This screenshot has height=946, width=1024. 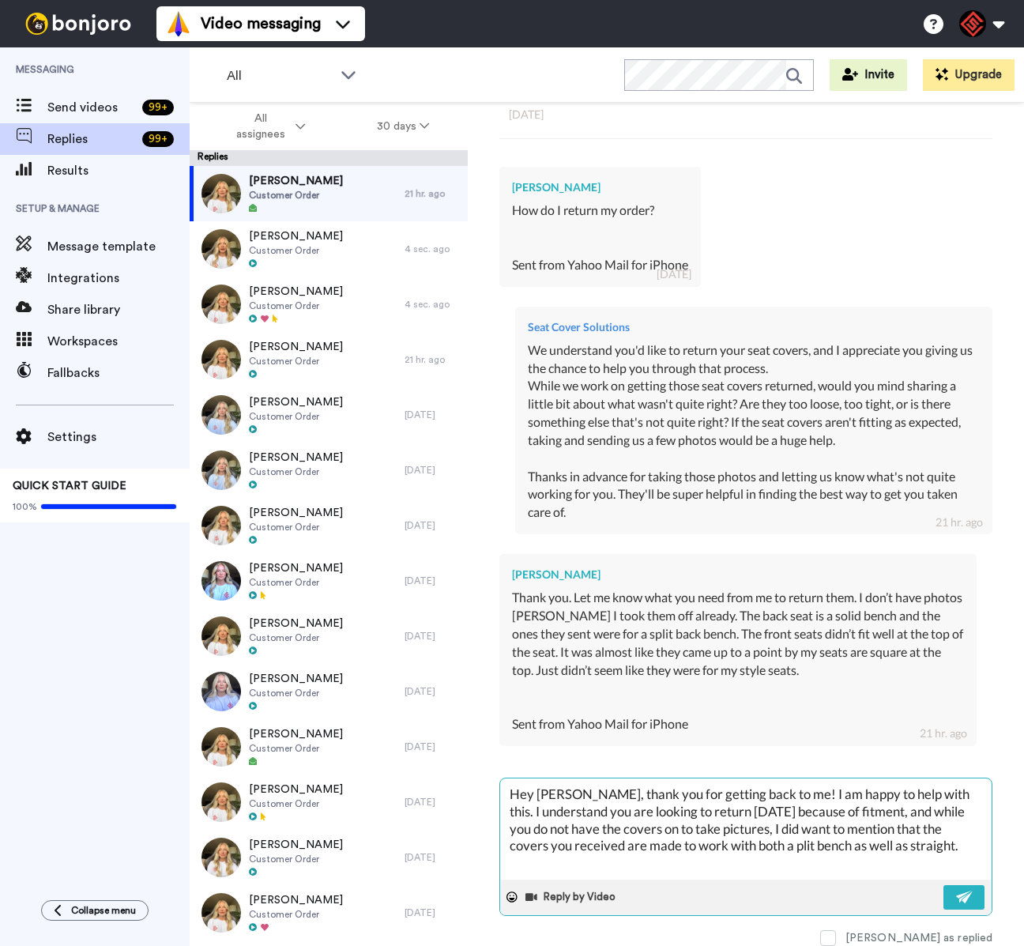 I want to click on div: 4 sec. ago, so click(x=432, y=304).